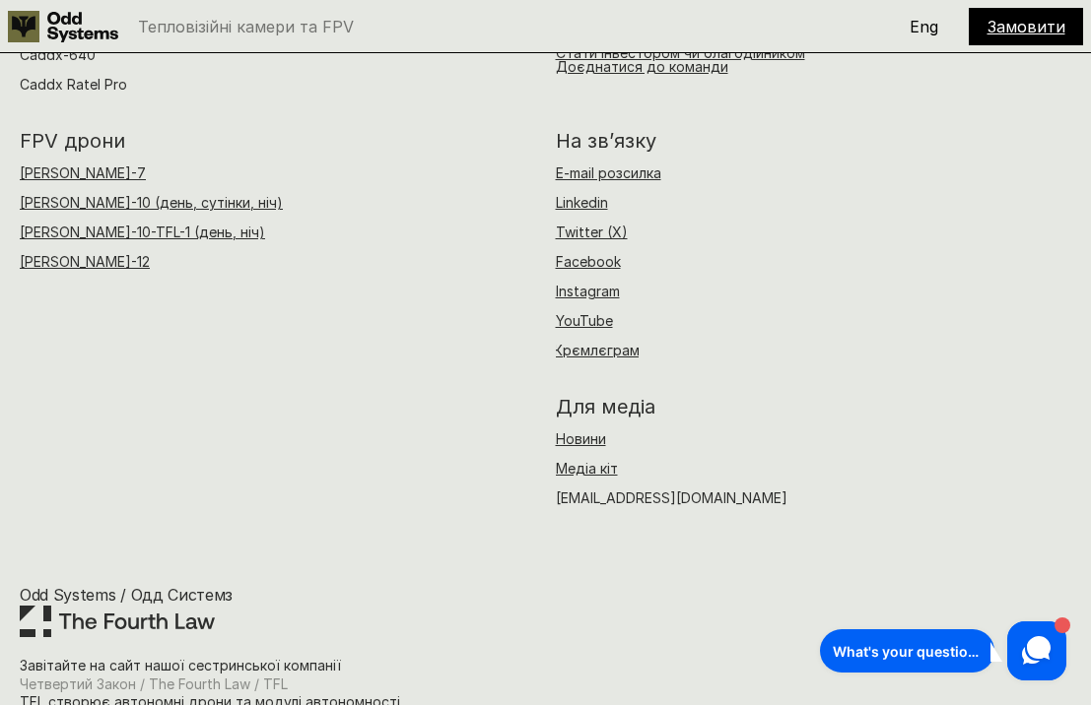  I want to click on a: Instagram, so click(587, 291).